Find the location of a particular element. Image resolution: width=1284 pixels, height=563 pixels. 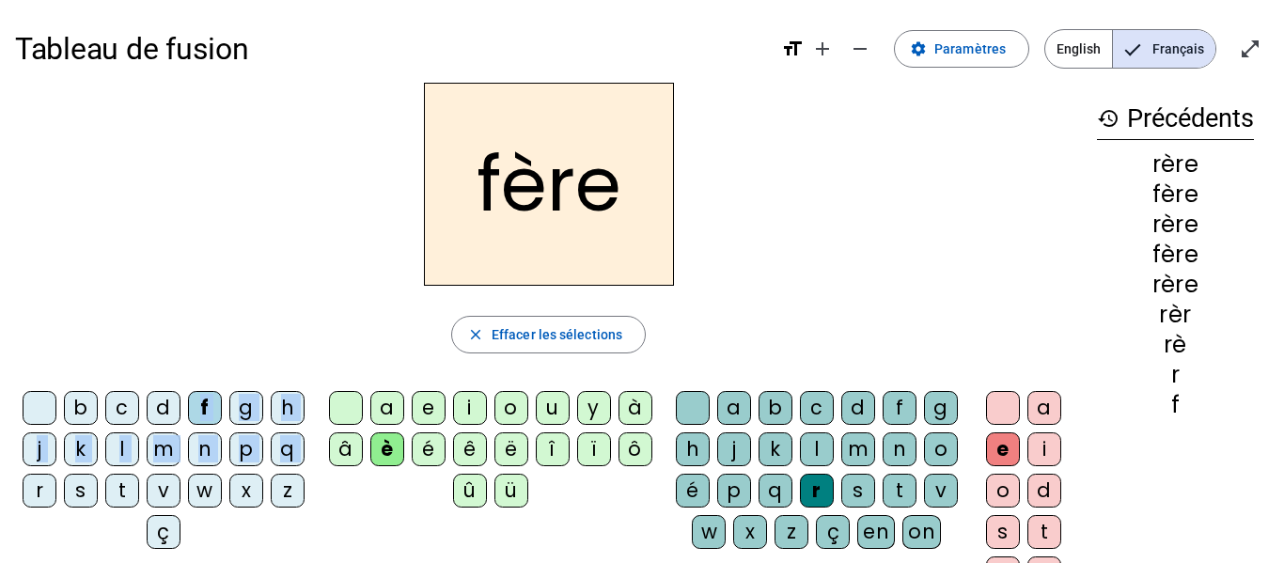

div: en is located at coordinates (876, 532).